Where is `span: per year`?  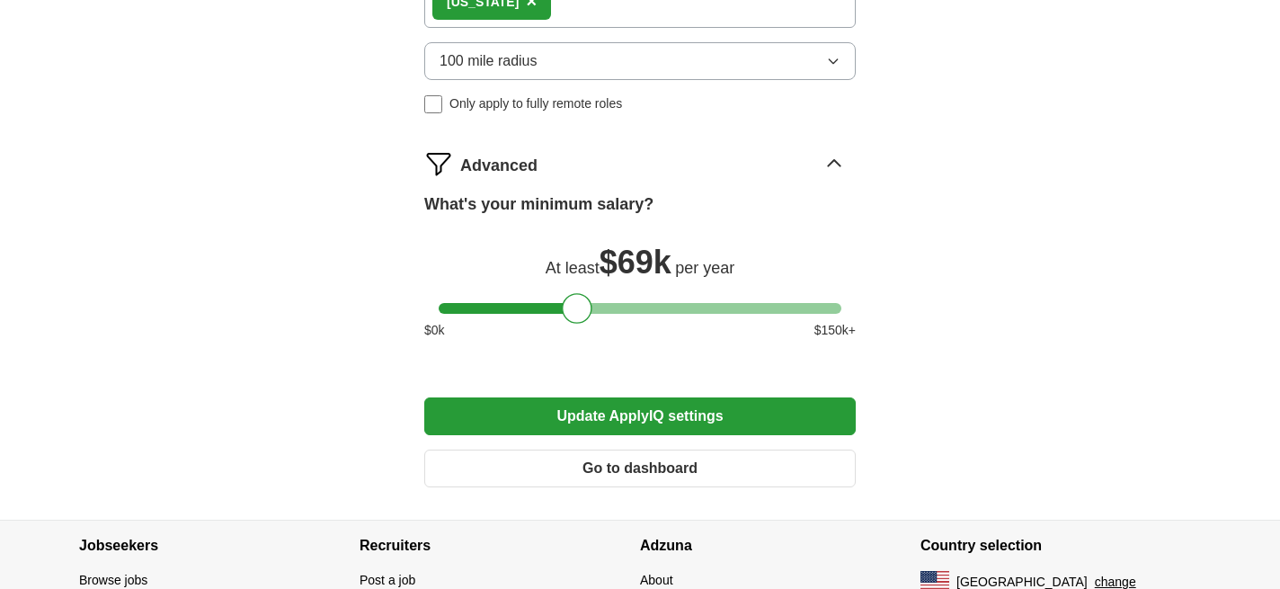 span: per year is located at coordinates (705, 268).